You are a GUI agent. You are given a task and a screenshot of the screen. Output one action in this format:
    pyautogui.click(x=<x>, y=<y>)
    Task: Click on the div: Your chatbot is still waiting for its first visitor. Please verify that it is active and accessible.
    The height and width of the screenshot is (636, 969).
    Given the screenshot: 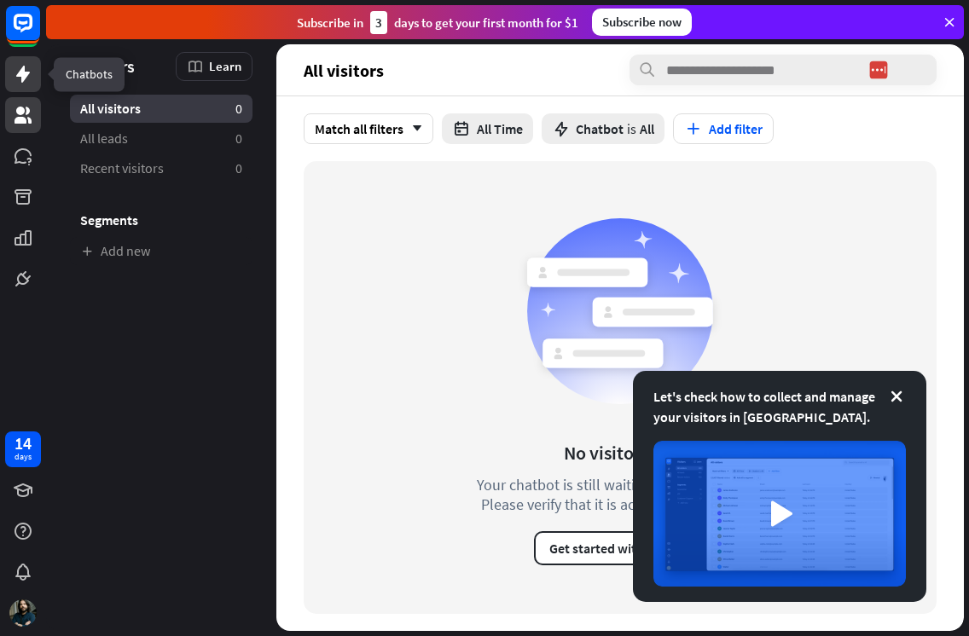 What is the action you would take?
    pyautogui.click(x=620, y=495)
    